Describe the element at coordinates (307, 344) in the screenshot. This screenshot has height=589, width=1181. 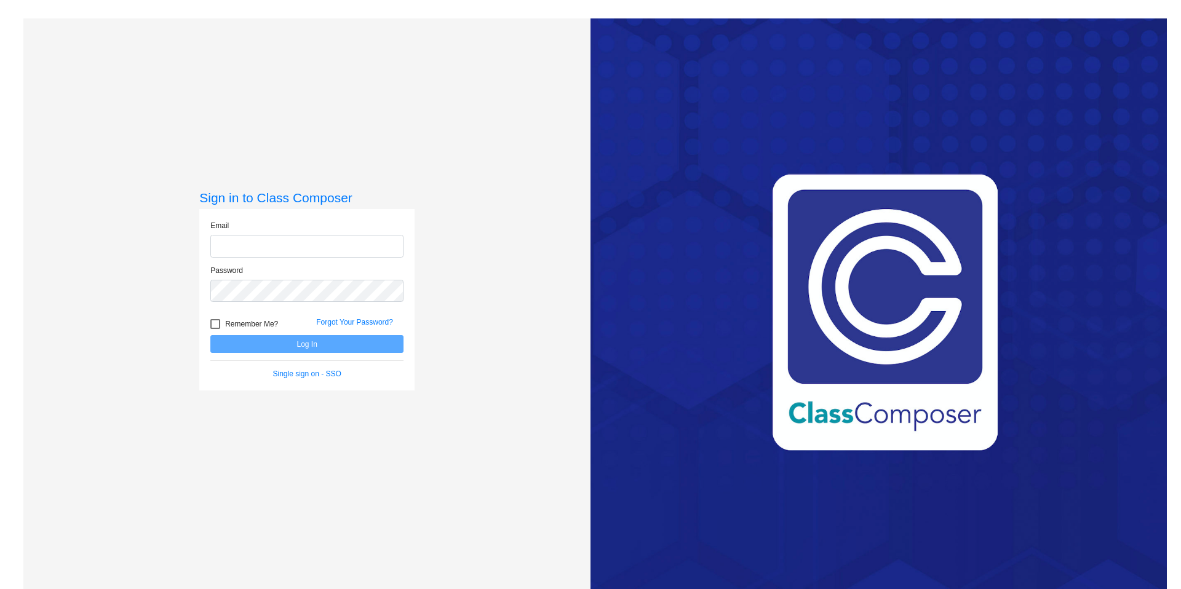
I see `button: Log In` at that location.